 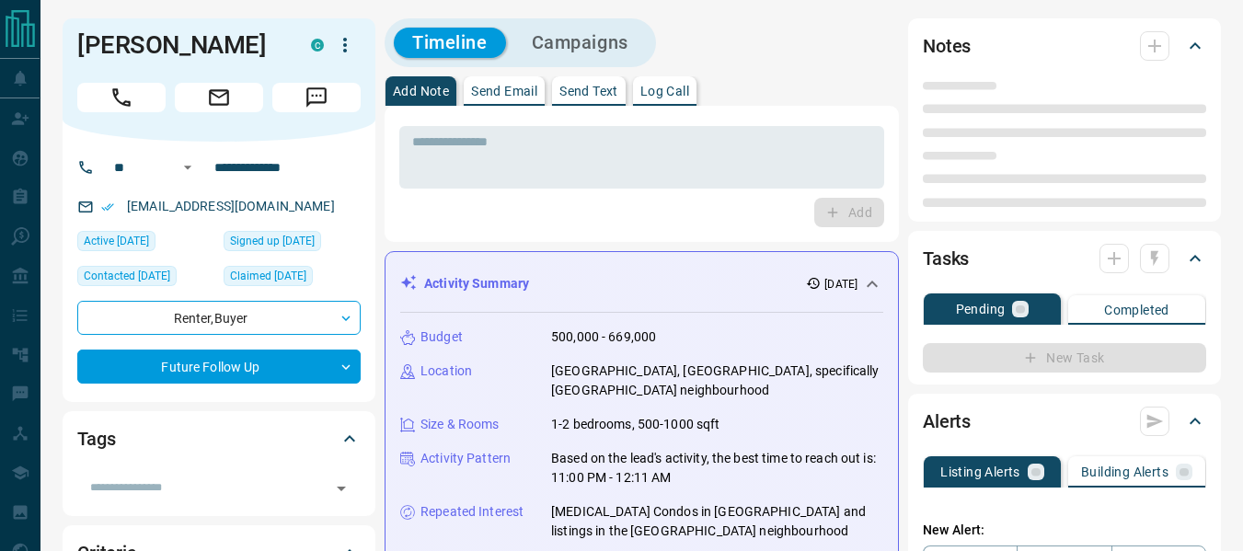 I want to click on p: Based on the lead's activity, the best time to reach out is: 11:00 PM - 12:11 AM, so click(x=717, y=468).